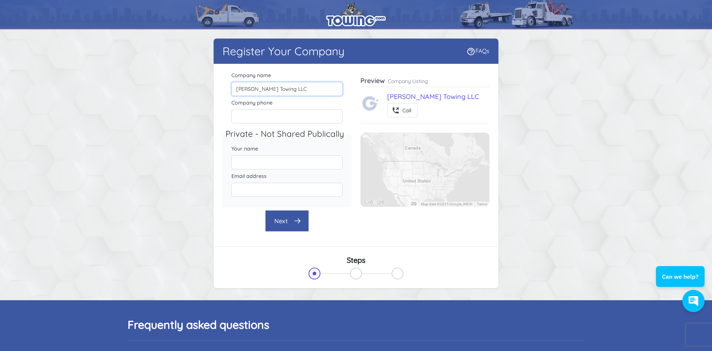 This screenshot has width=712, height=351. I want to click on h3: Preview, so click(373, 81).